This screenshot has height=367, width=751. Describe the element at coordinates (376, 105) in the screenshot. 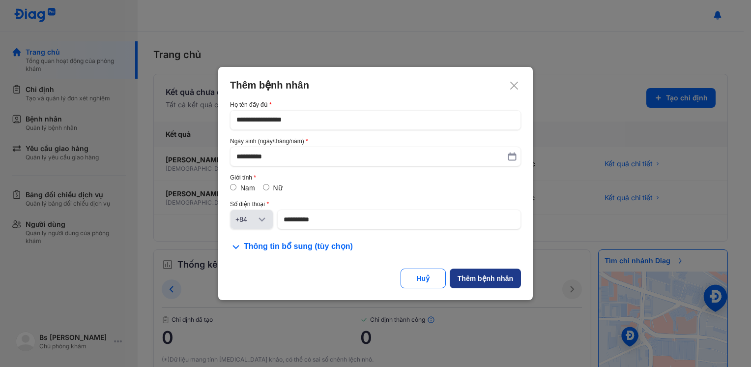

I see `div: Họ tên đầy đủ` at that location.